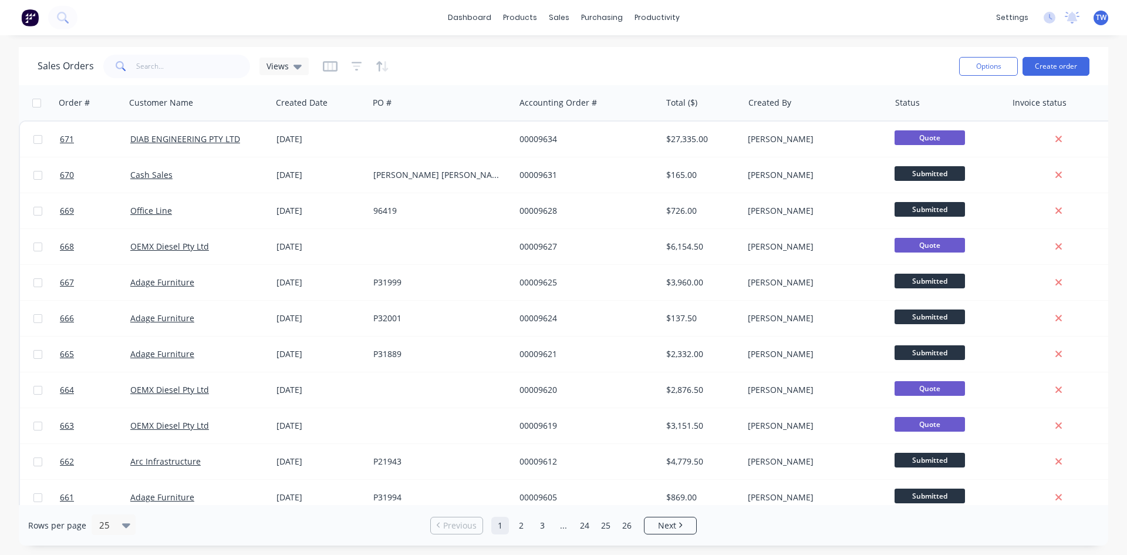  I want to click on div: Status, so click(908, 103).